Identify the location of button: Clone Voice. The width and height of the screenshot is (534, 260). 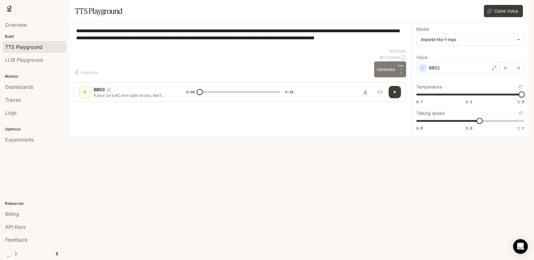
(503, 11).